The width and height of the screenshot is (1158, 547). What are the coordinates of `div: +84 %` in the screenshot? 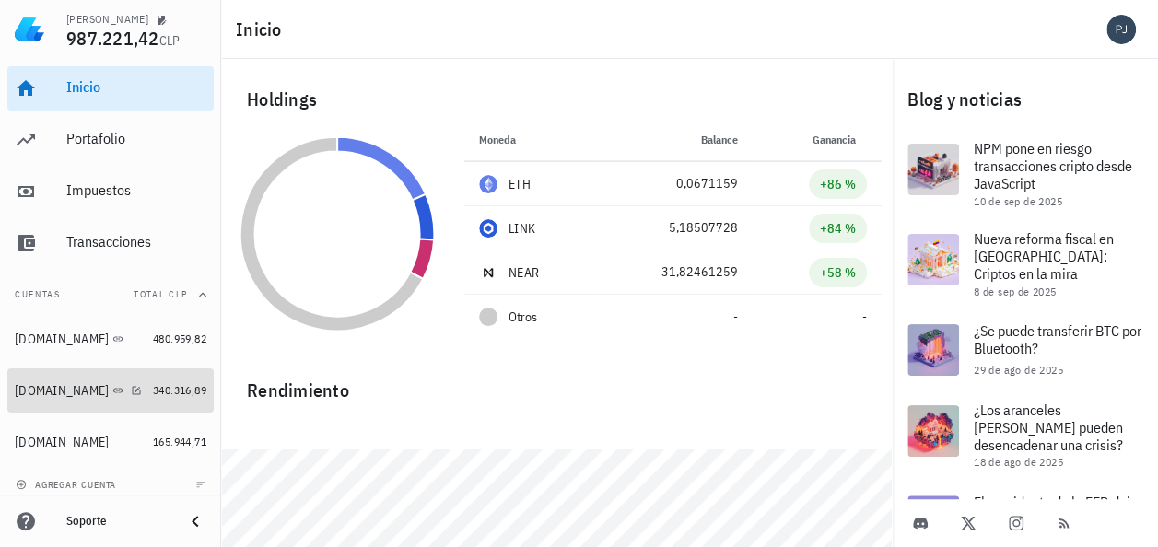 It's located at (837, 228).